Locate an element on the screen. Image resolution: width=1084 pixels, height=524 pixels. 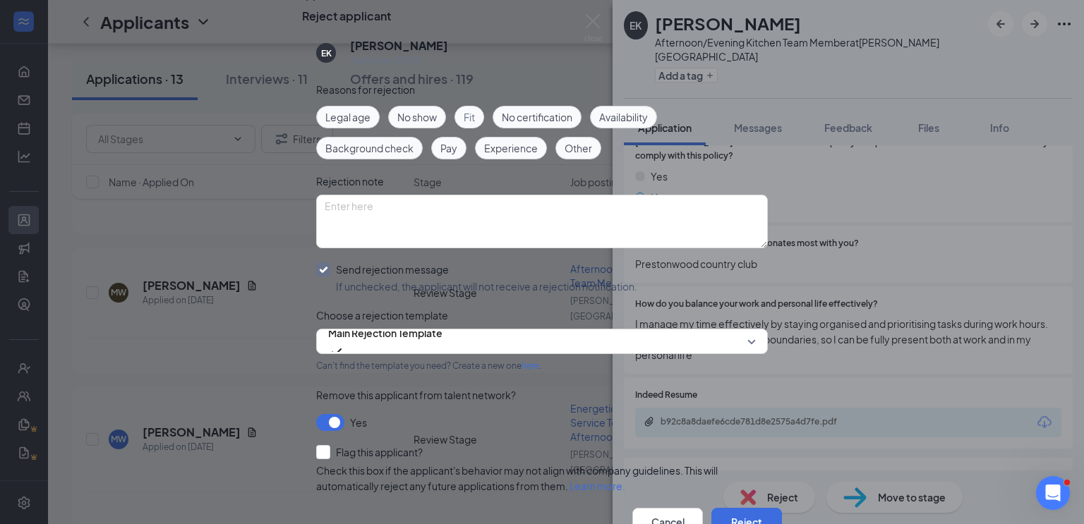
span: Choose a rejection template is located at coordinates (382, 315).